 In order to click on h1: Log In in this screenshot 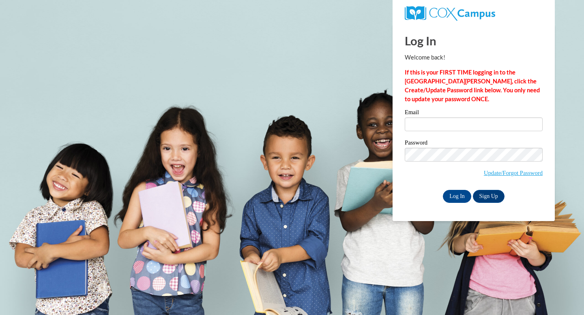, I will do `click(473, 41)`.